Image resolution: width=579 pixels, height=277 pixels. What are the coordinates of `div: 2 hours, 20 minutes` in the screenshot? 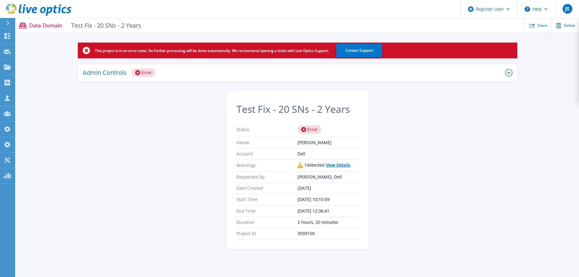 It's located at (328, 222).